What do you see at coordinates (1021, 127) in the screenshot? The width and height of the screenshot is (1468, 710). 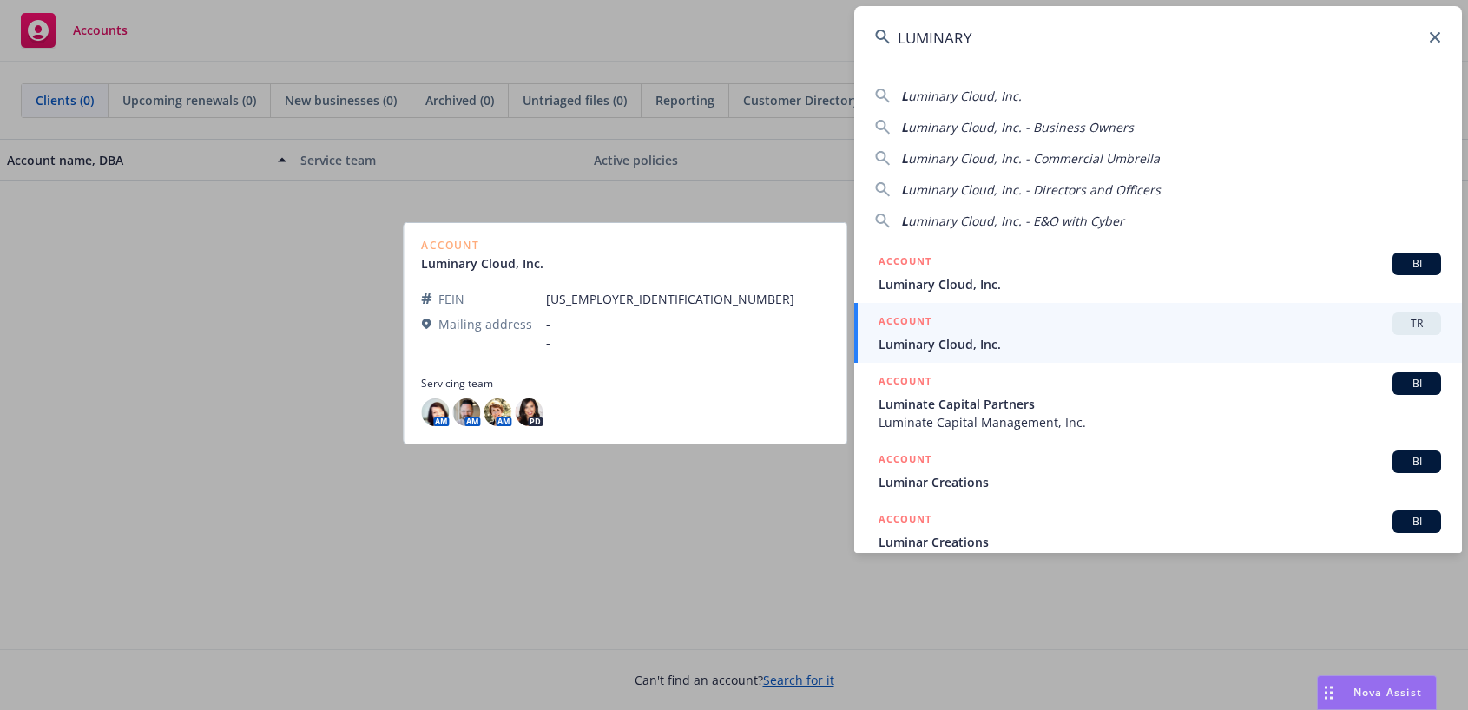 I see `span: uminary Cloud, Inc. - Business Owners` at bounding box center [1021, 127].